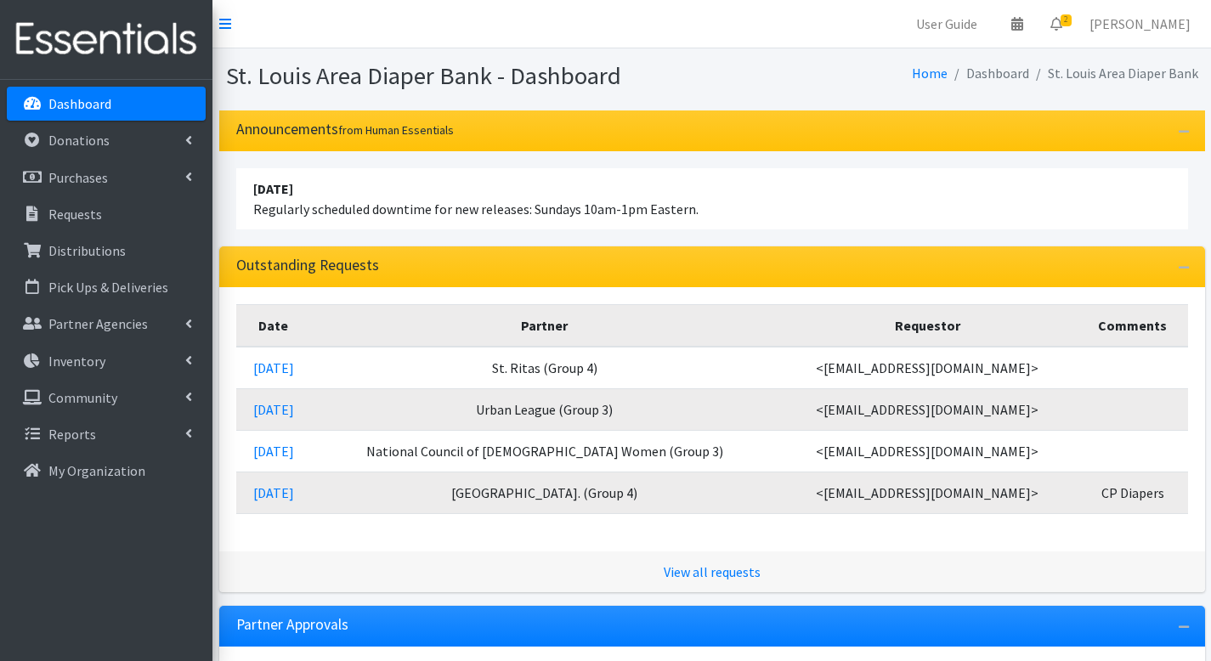  Describe the element at coordinates (544, 409) in the screenshot. I see `td: Urban League (Group 3)` at that location.